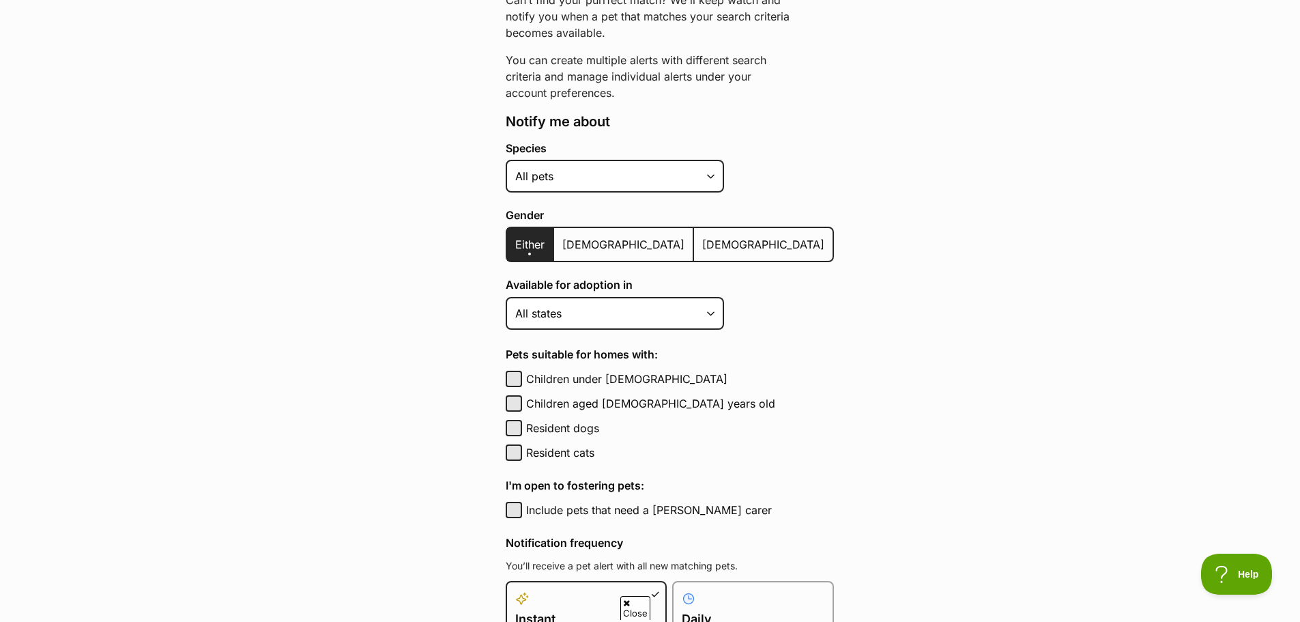 The height and width of the screenshot is (622, 1300). What do you see at coordinates (680, 452) in the screenshot?
I see `label: Resident cats` at bounding box center [680, 452].